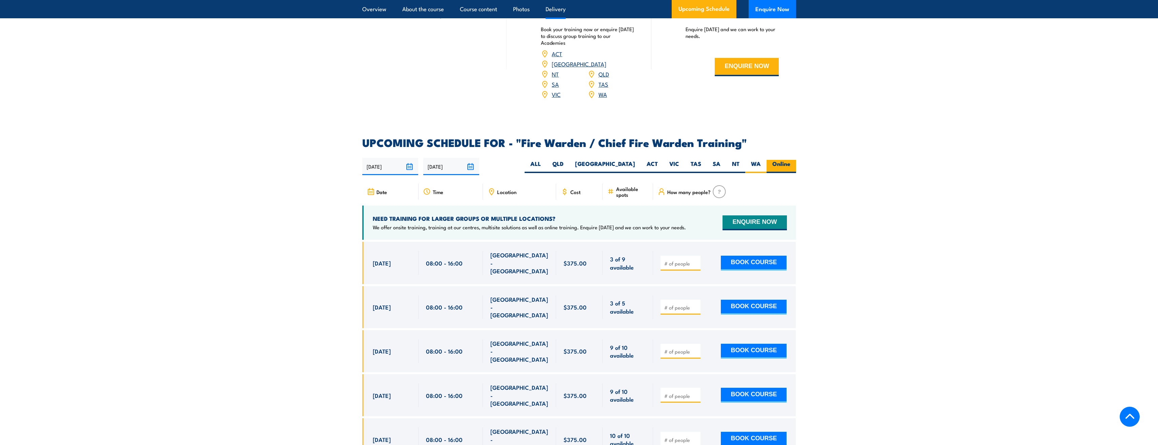 This screenshot has width=1158, height=445. What do you see at coordinates (507, 192) in the screenshot?
I see `span: Location` at bounding box center [507, 192].